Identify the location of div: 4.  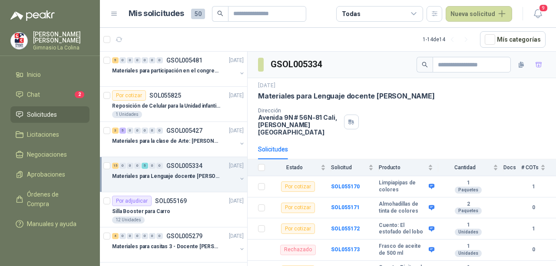
(115, 236).